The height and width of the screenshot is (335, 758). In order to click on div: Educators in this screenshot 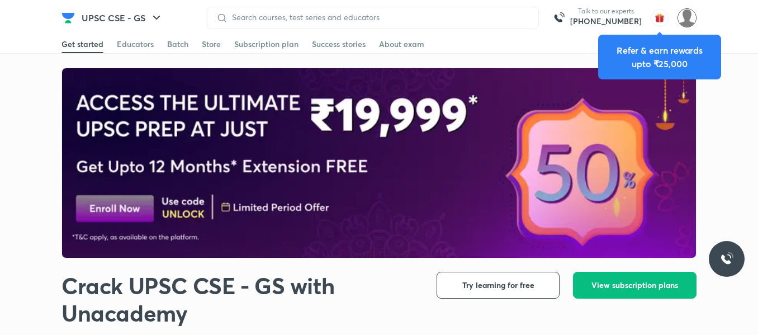, I will do `click(135, 44)`.